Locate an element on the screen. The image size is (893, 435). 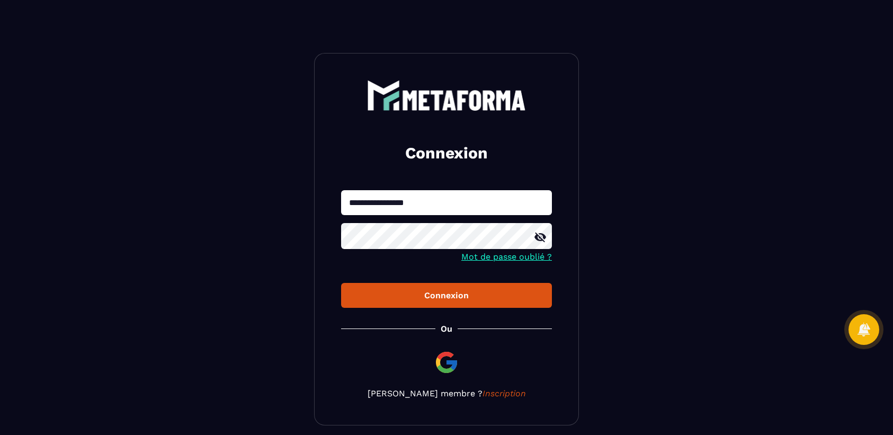
a: Mot de passe oublié ? is located at coordinates (507, 256).